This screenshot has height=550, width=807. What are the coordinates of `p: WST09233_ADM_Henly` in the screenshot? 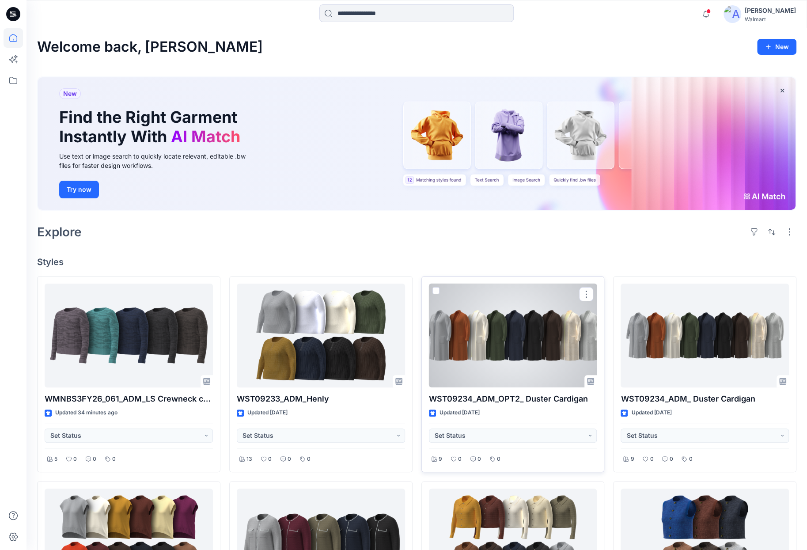 It's located at (321, 399).